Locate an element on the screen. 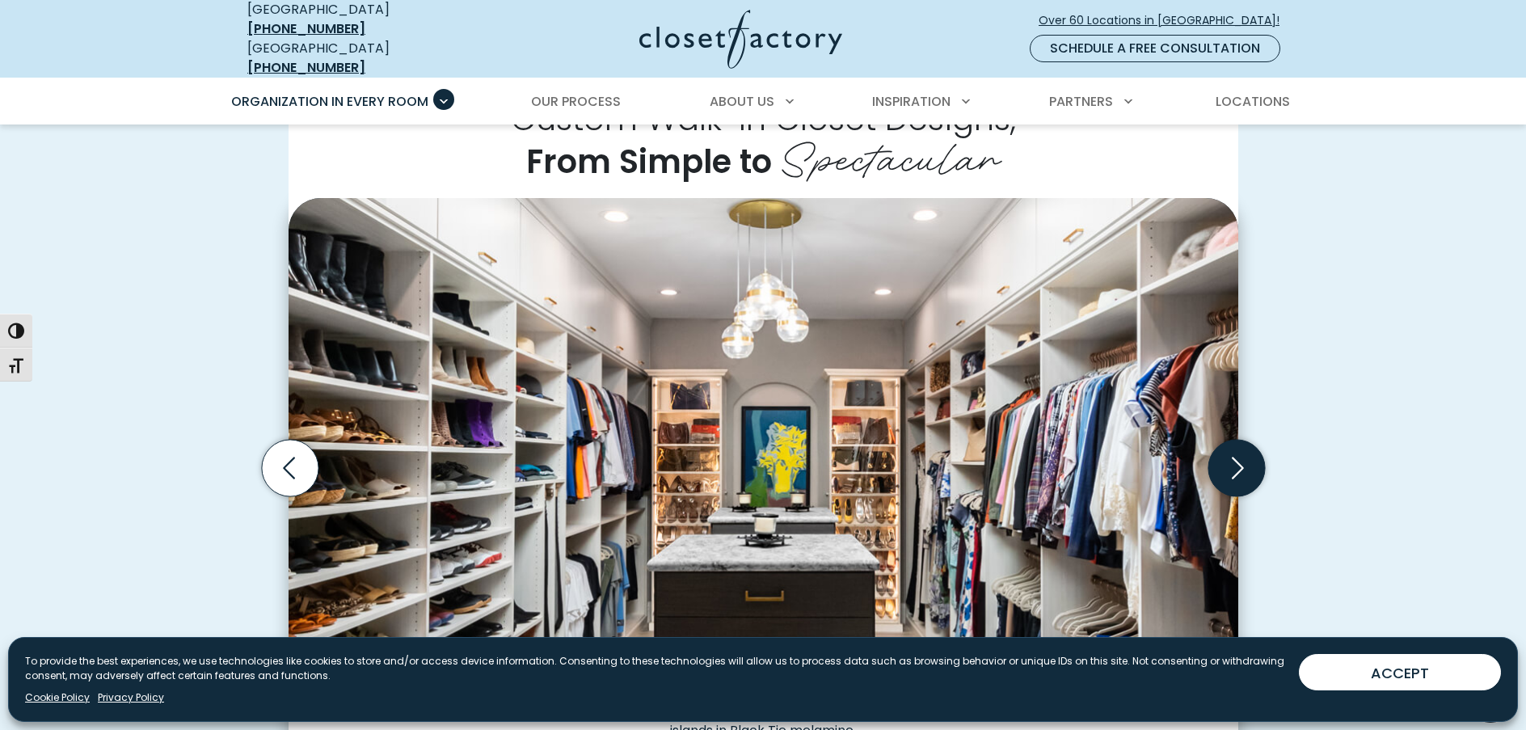 This screenshot has width=1526, height=730. img: Closet Factory Logo is located at coordinates (741, 39).